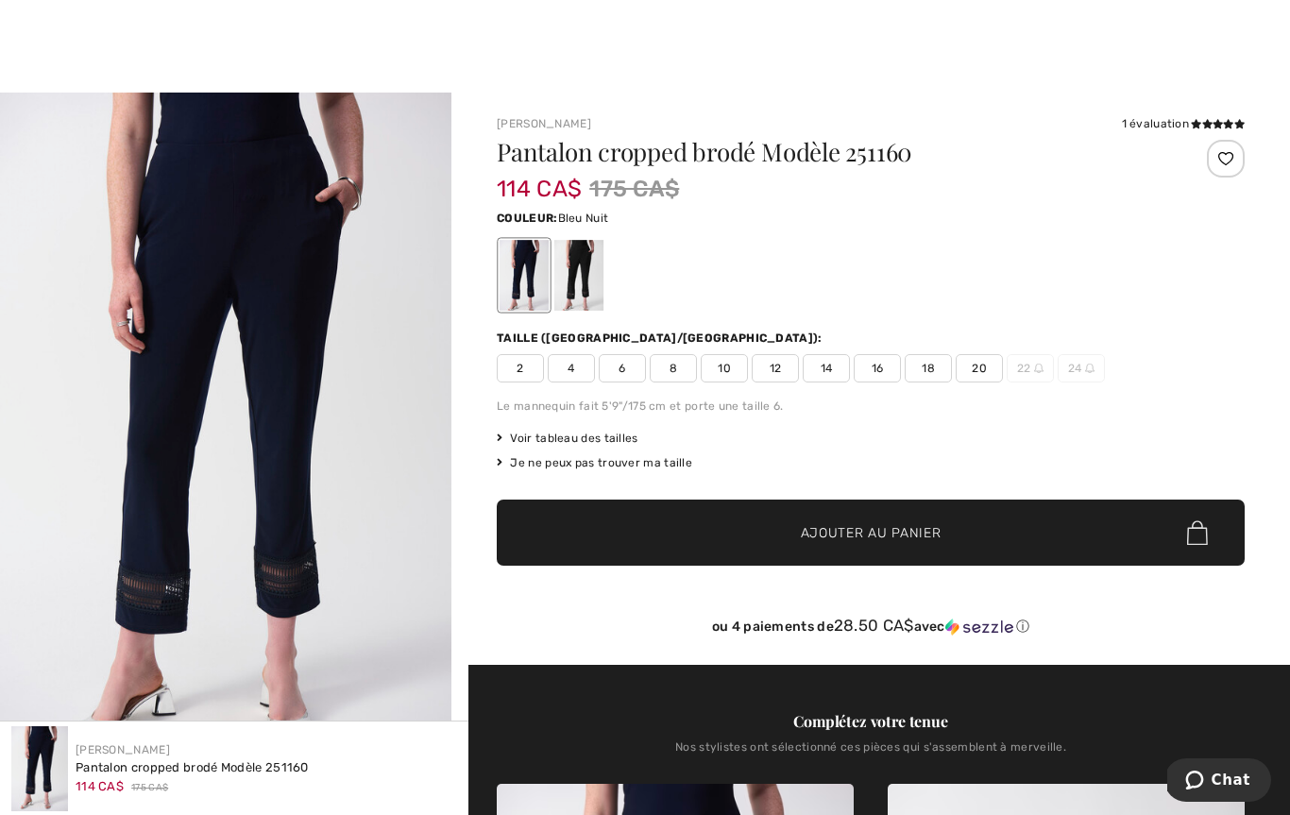 This screenshot has width=1290, height=815. I want to click on span: 6, so click(622, 368).